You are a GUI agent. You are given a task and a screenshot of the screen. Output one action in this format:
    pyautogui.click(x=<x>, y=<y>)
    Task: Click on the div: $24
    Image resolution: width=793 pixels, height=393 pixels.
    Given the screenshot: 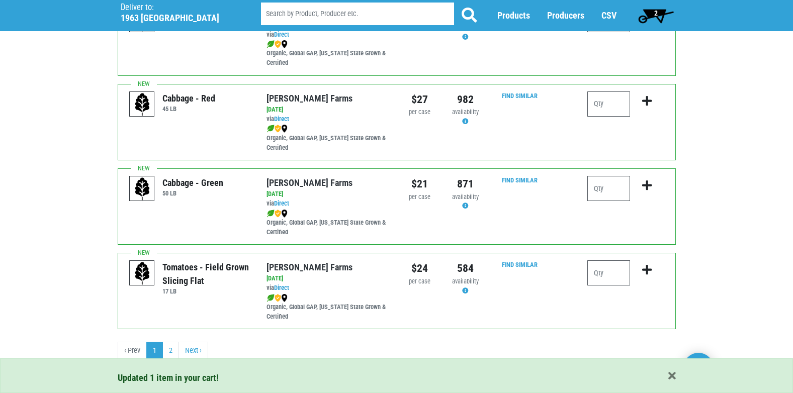 What is the action you would take?
    pyautogui.click(x=419, y=269)
    